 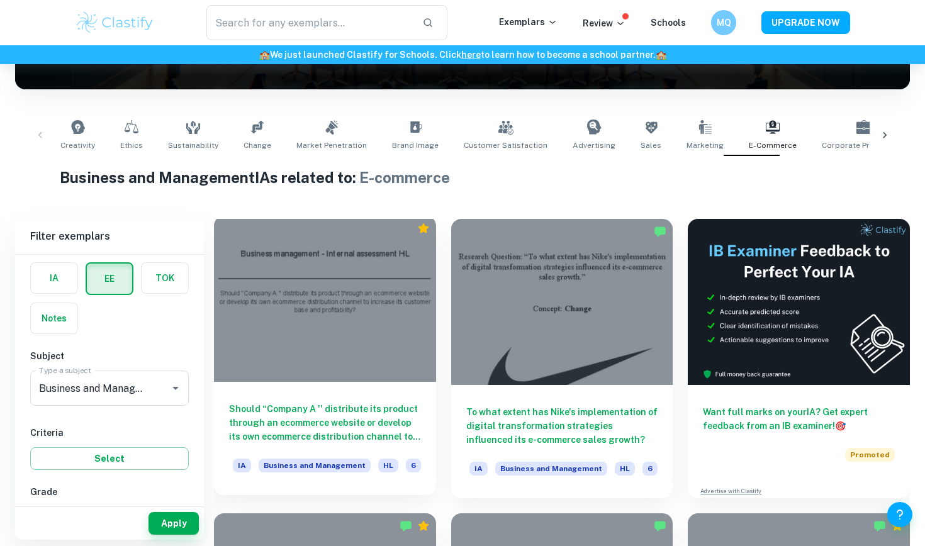 What do you see at coordinates (110, 459) in the screenshot?
I see `button: Select` at bounding box center [110, 459].